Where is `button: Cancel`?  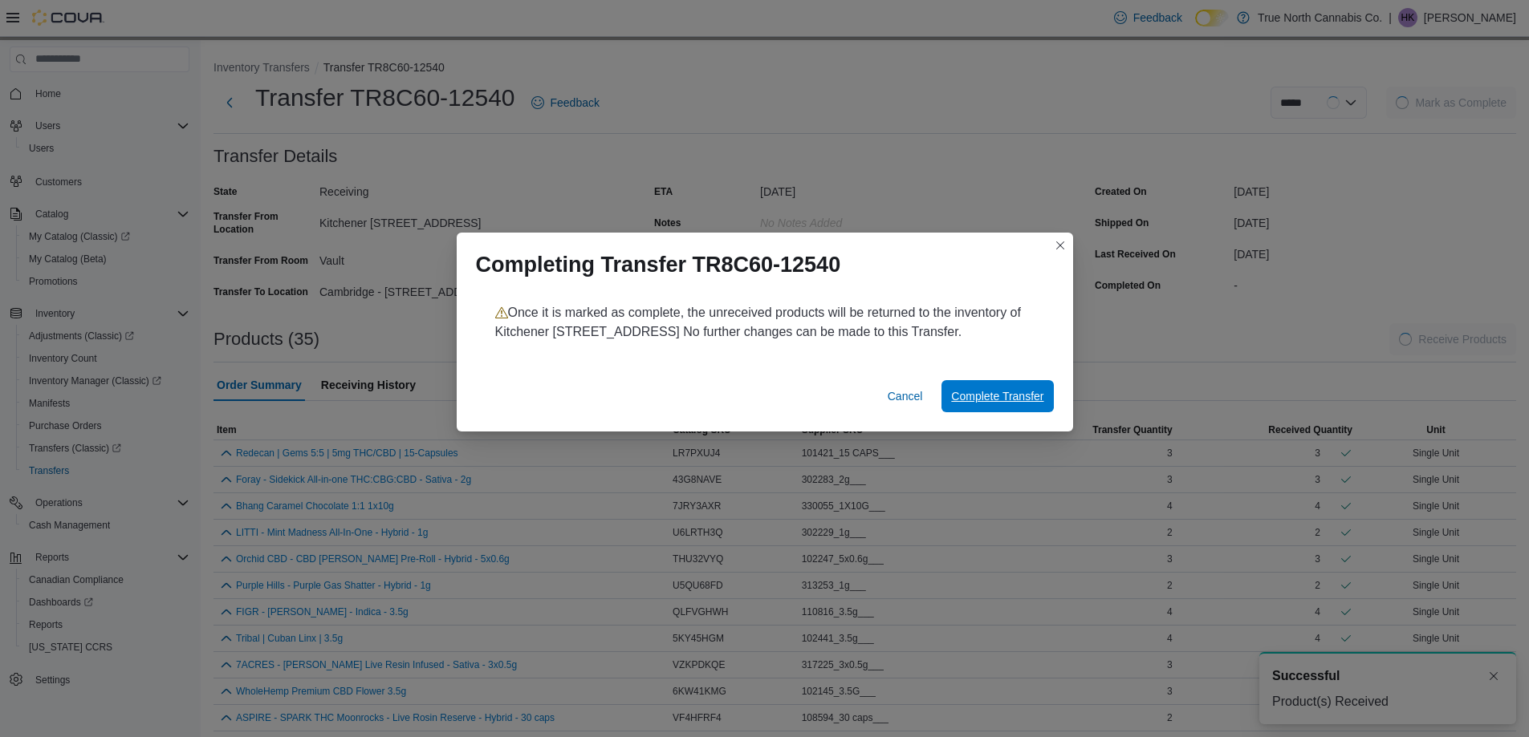 button: Cancel is located at coordinates (905, 396).